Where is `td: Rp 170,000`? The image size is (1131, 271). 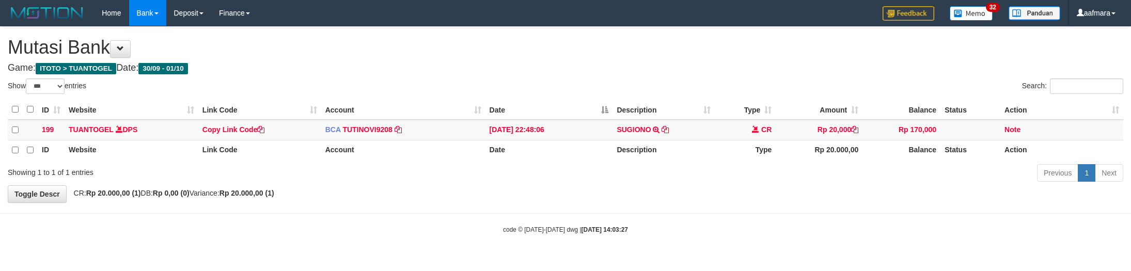
td: Rp 170,000 is located at coordinates (901, 130).